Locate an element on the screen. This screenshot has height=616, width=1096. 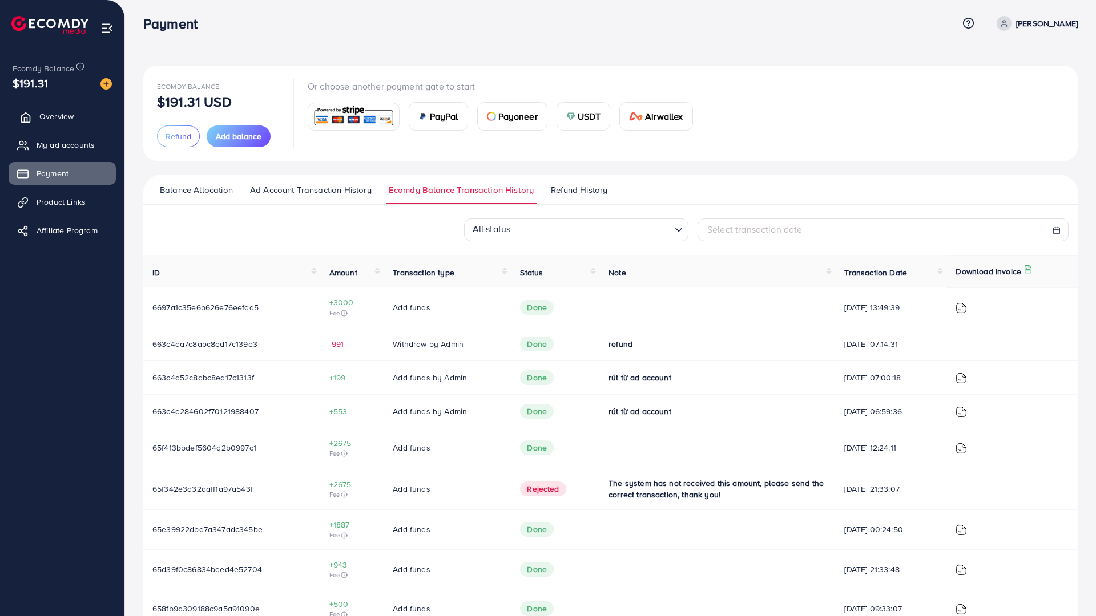
span: Withdraw by Admin is located at coordinates (428, 344).